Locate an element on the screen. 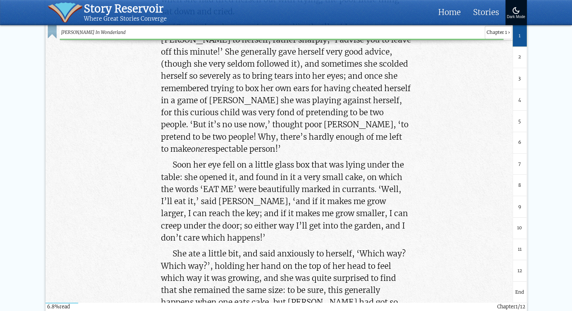  img: icon of book with waver spilling out. is located at coordinates (65, 12).